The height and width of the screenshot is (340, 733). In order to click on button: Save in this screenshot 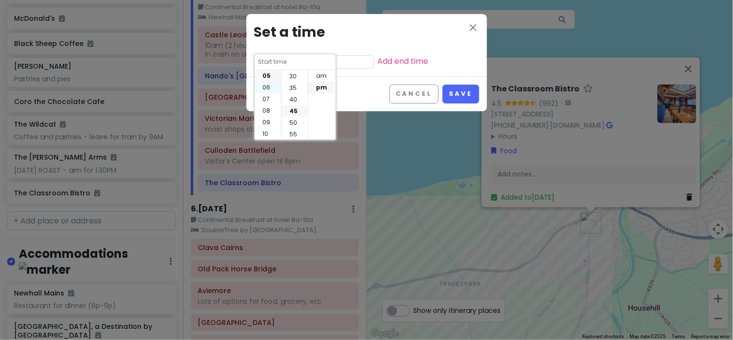, I will do `click(460, 94)`.